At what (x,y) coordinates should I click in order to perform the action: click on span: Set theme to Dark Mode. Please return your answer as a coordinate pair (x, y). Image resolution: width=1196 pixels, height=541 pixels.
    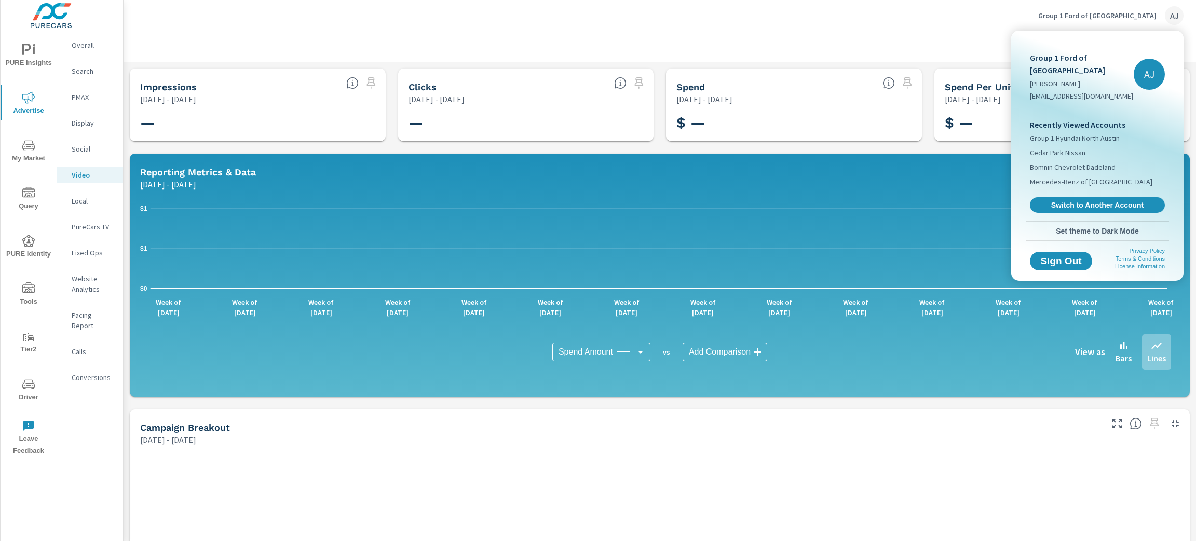
    Looking at the image, I should click on (1098, 231).